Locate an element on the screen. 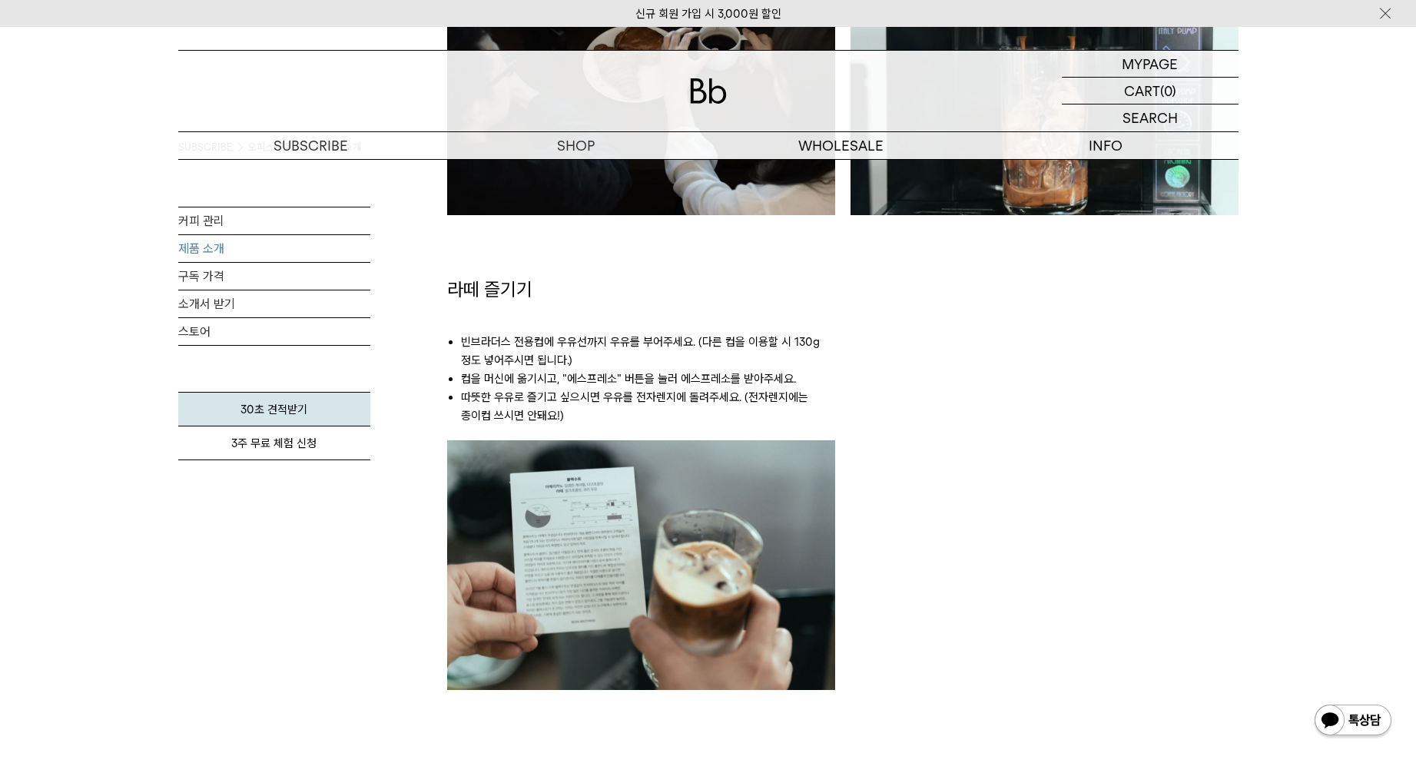  a: 커피 관리 is located at coordinates (274, 220).